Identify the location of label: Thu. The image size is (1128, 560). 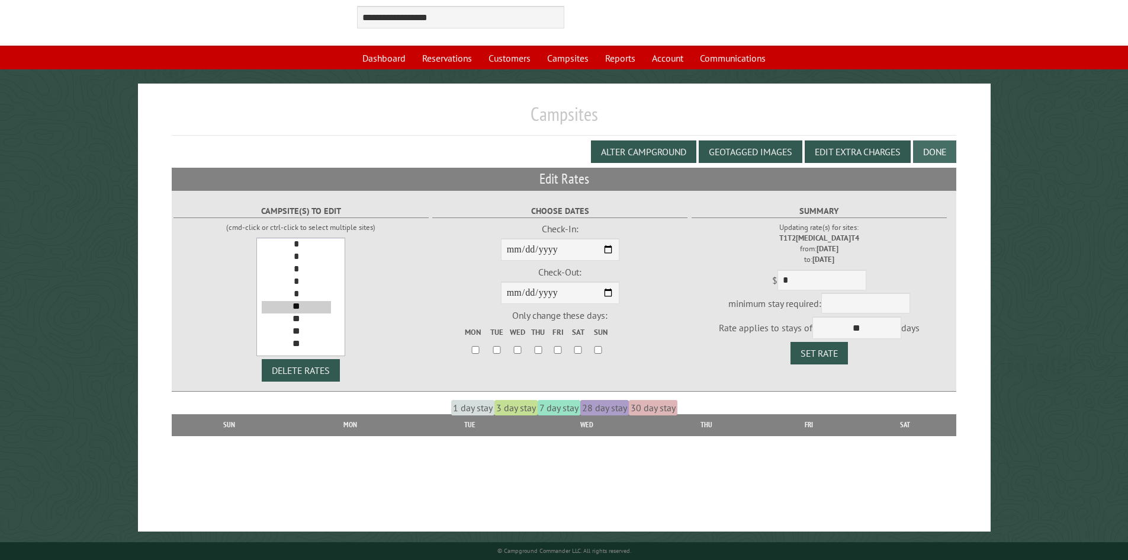
(538, 332).